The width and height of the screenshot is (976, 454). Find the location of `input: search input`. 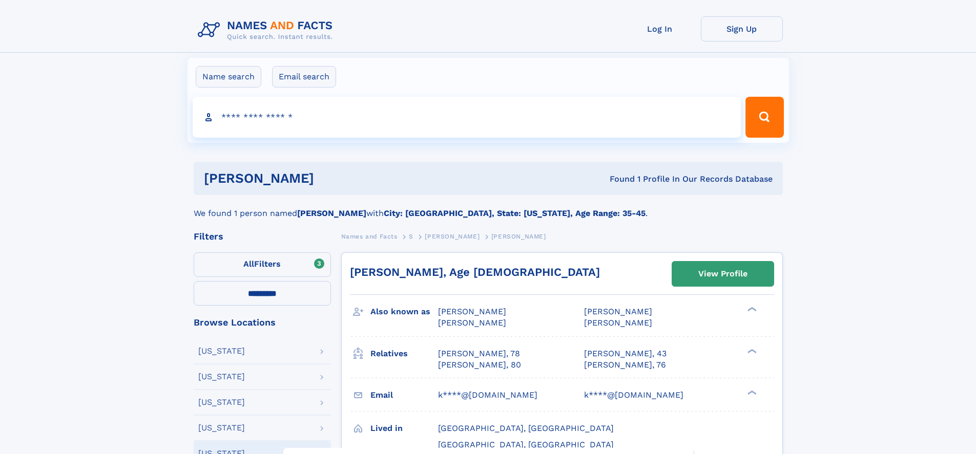

input: search input is located at coordinates (467, 117).